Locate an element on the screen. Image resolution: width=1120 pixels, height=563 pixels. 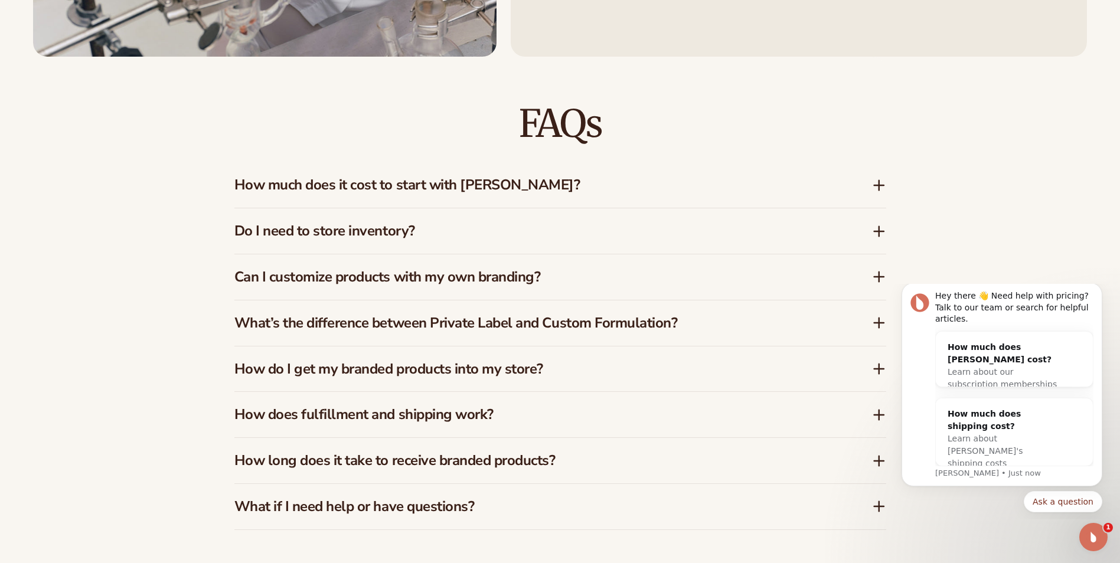
span: Learn about our subscription memberships is located at coordinates (118, 94).